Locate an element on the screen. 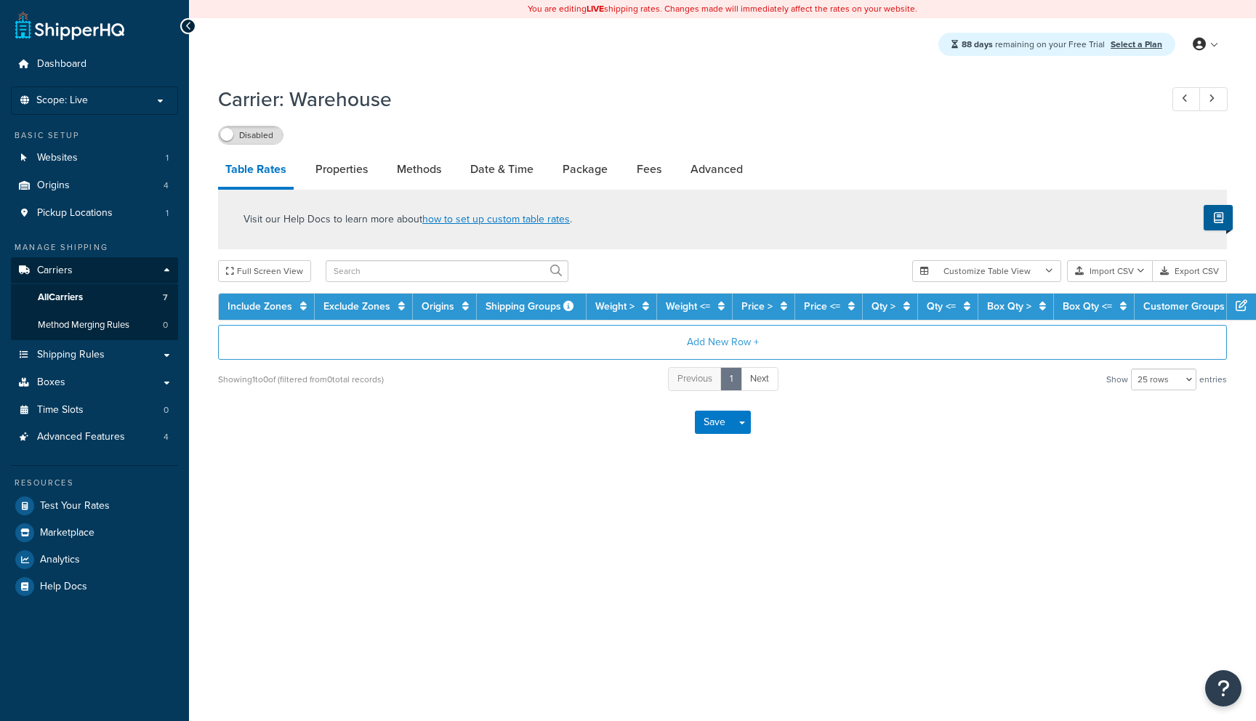 The image size is (1256, 721). span: Scope: Live is located at coordinates (62, 100).